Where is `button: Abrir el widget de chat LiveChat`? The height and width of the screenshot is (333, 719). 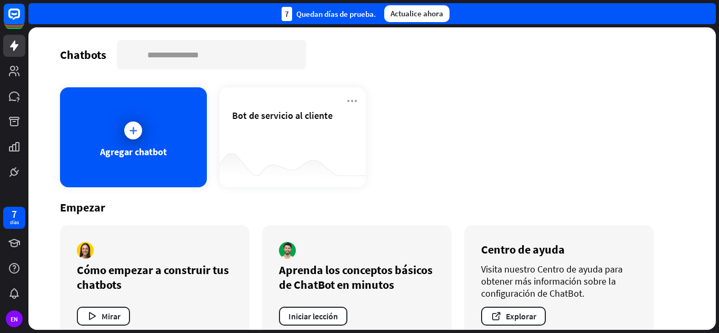 button: Abrir el widget de chat LiveChat is located at coordinates (24, 20).